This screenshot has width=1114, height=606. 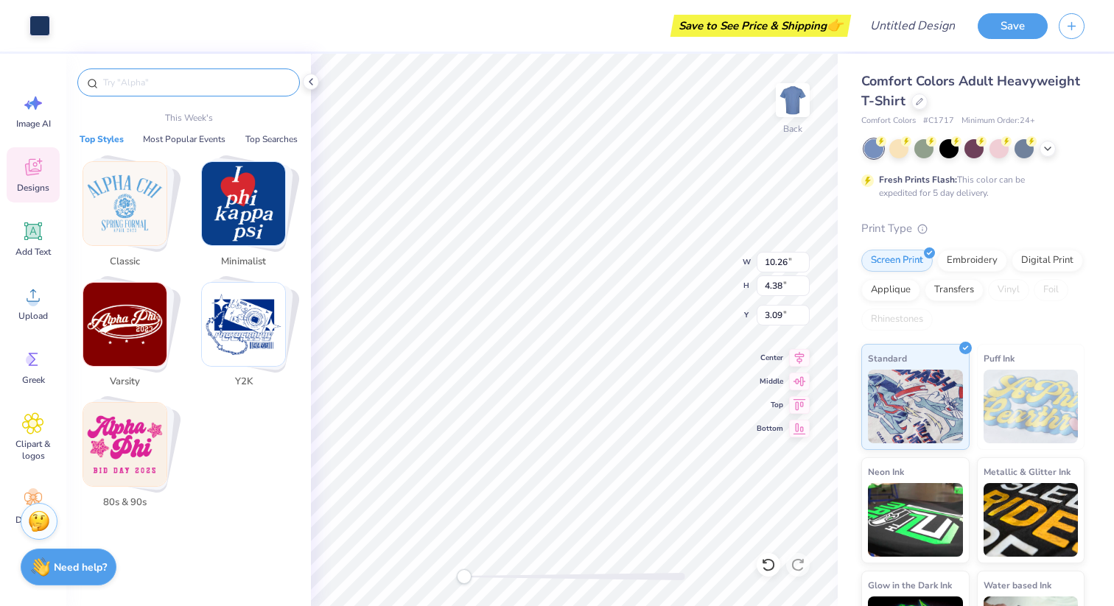 I want to click on strong: Need help?, so click(x=80, y=567).